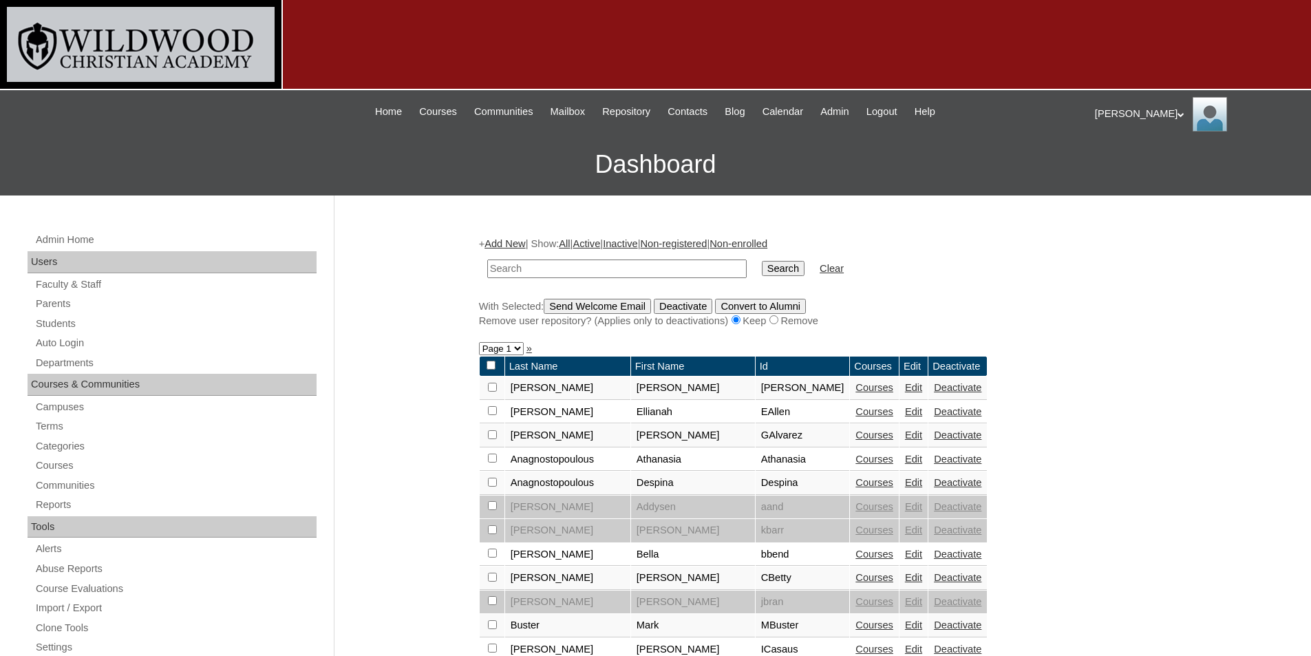 This screenshot has width=1311, height=656. I want to click on img: logo-white.png, so click(140, 44).